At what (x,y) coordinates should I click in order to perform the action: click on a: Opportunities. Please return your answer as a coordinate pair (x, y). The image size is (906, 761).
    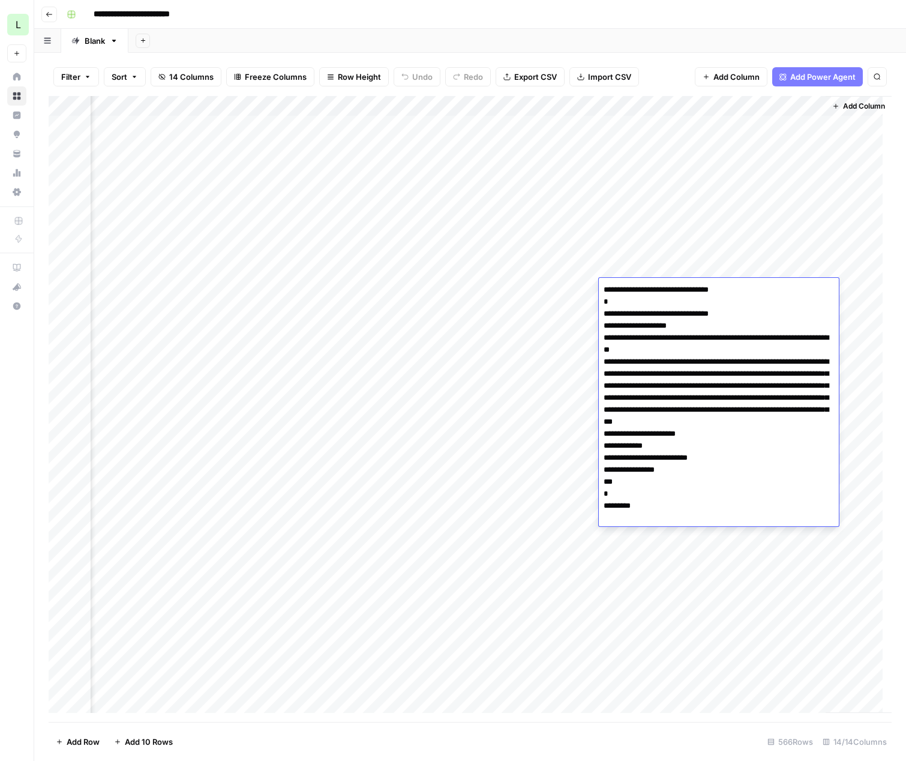
    Looking at the image, I should click on (17, 134).